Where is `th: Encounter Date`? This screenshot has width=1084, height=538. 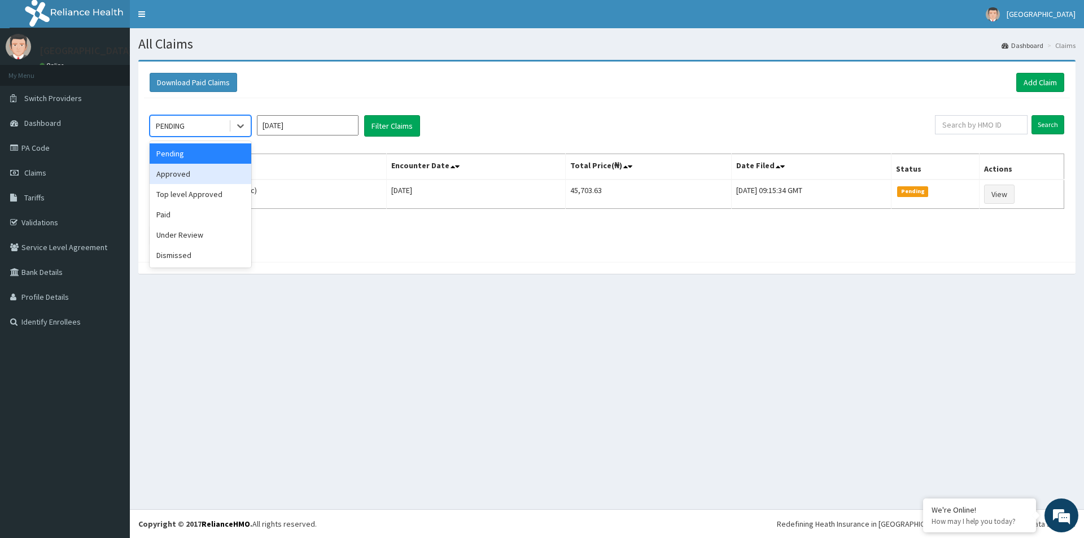
th: Encounter Date is located at coordinates (475, 167).